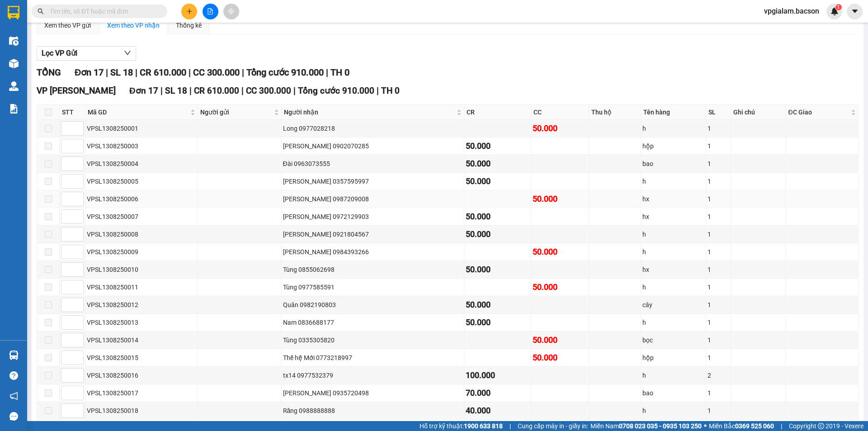 Image resolution: width=868 pixels, height=431 pixels. I want to click on span: notification, so click(14, 396).